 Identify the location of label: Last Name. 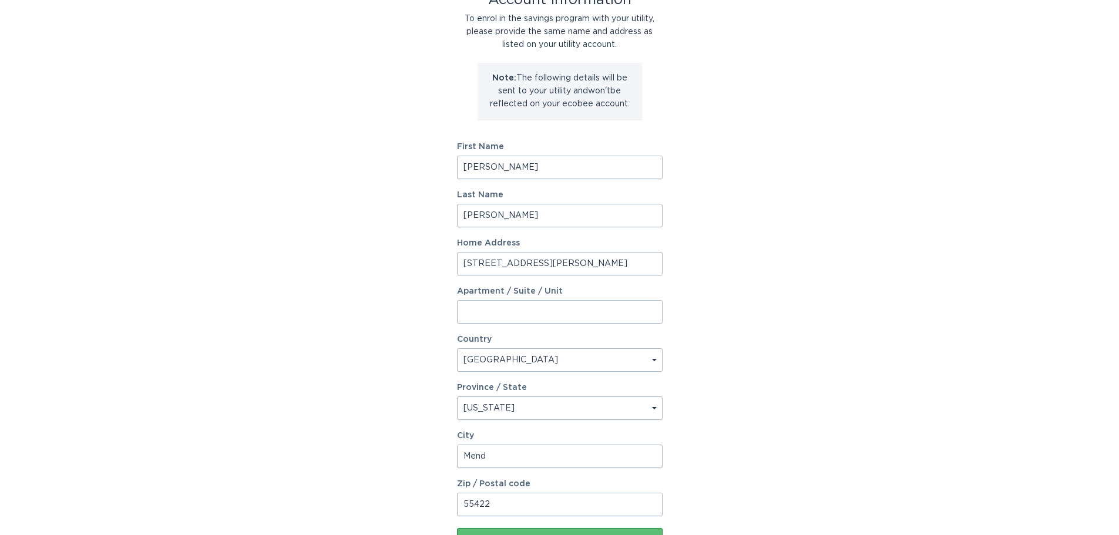
(560, 195).